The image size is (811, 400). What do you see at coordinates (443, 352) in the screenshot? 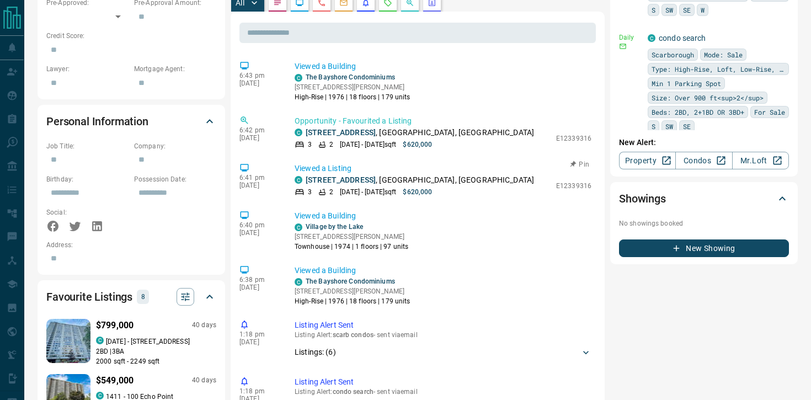
I see `div: Listings: (6)` at bounding box center [443, 352].